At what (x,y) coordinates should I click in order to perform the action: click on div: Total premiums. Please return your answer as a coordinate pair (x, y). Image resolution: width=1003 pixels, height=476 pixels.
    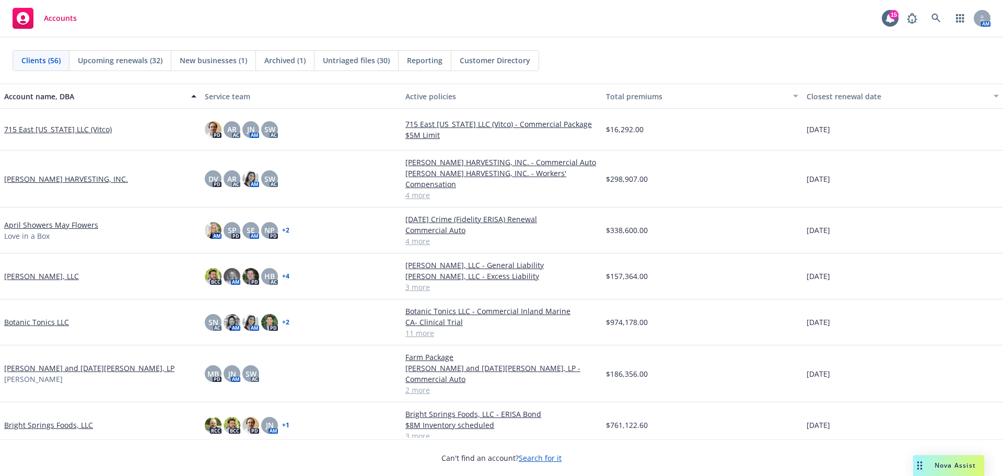
    Looking at the image, I should click on (696, 96).